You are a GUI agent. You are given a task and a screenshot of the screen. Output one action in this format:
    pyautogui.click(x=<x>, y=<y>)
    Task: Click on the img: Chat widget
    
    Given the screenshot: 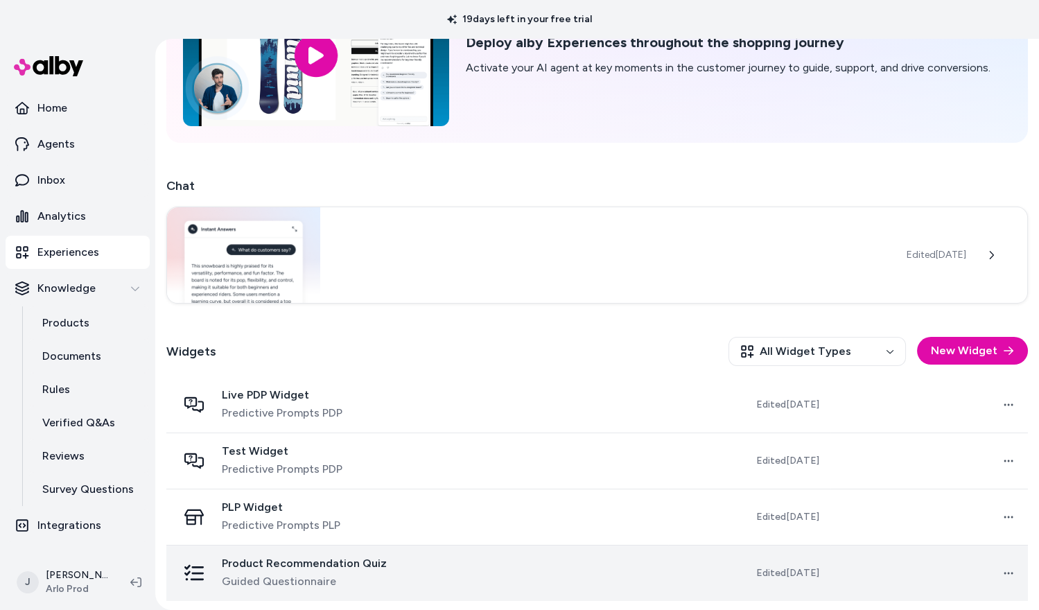 What is the action you would take?
    pyautogui.click(x=243, y=255)
    